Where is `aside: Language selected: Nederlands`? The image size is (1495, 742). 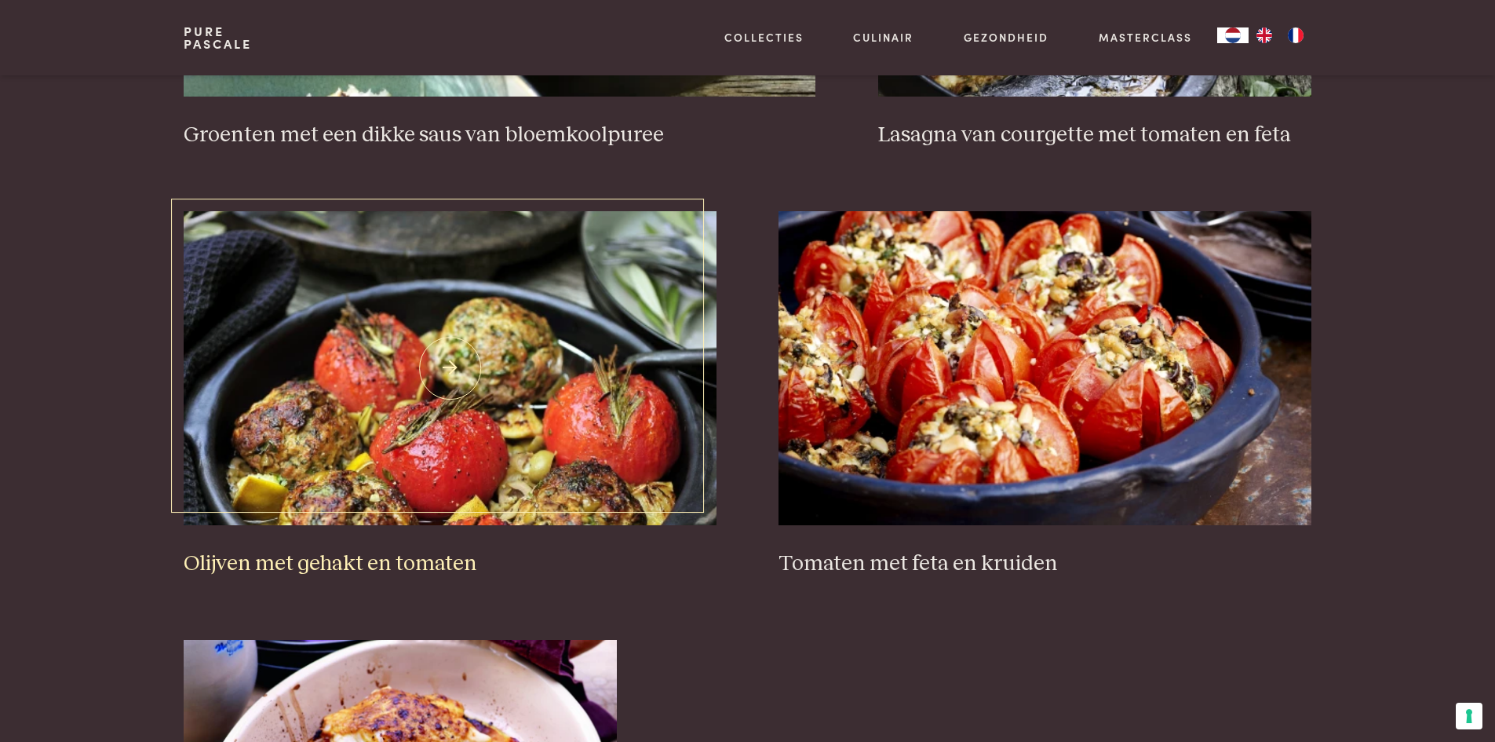
aside: Language selected: Nederlands is located at coordinates (1264, 35).